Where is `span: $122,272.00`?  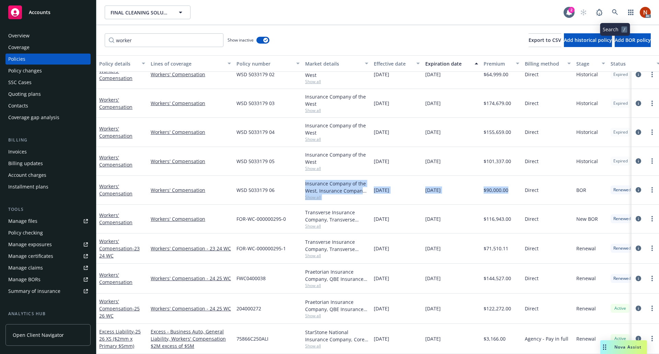
span: $122,272.00 is located at coordinates (497, 308).